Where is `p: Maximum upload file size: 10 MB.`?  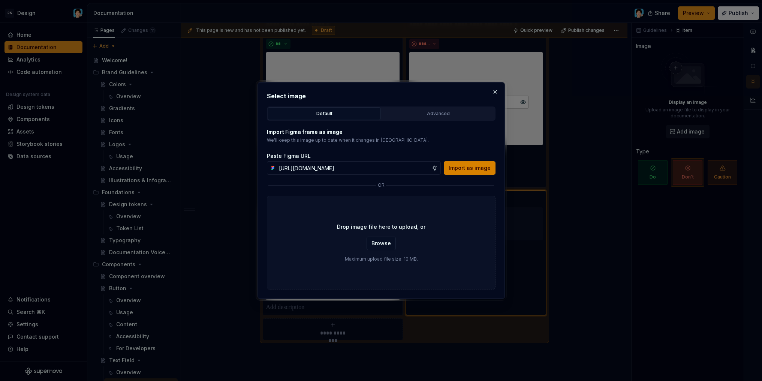
p: Maximum upload file size: 10 MB. is located at coordinates (381, 259).